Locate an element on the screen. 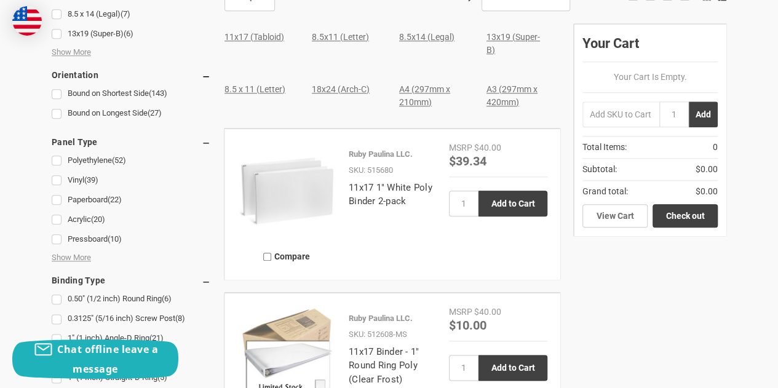 Image resolution: width=778 pixels, height=388 pixels. span: (52) is located at coordinates (119, 160).